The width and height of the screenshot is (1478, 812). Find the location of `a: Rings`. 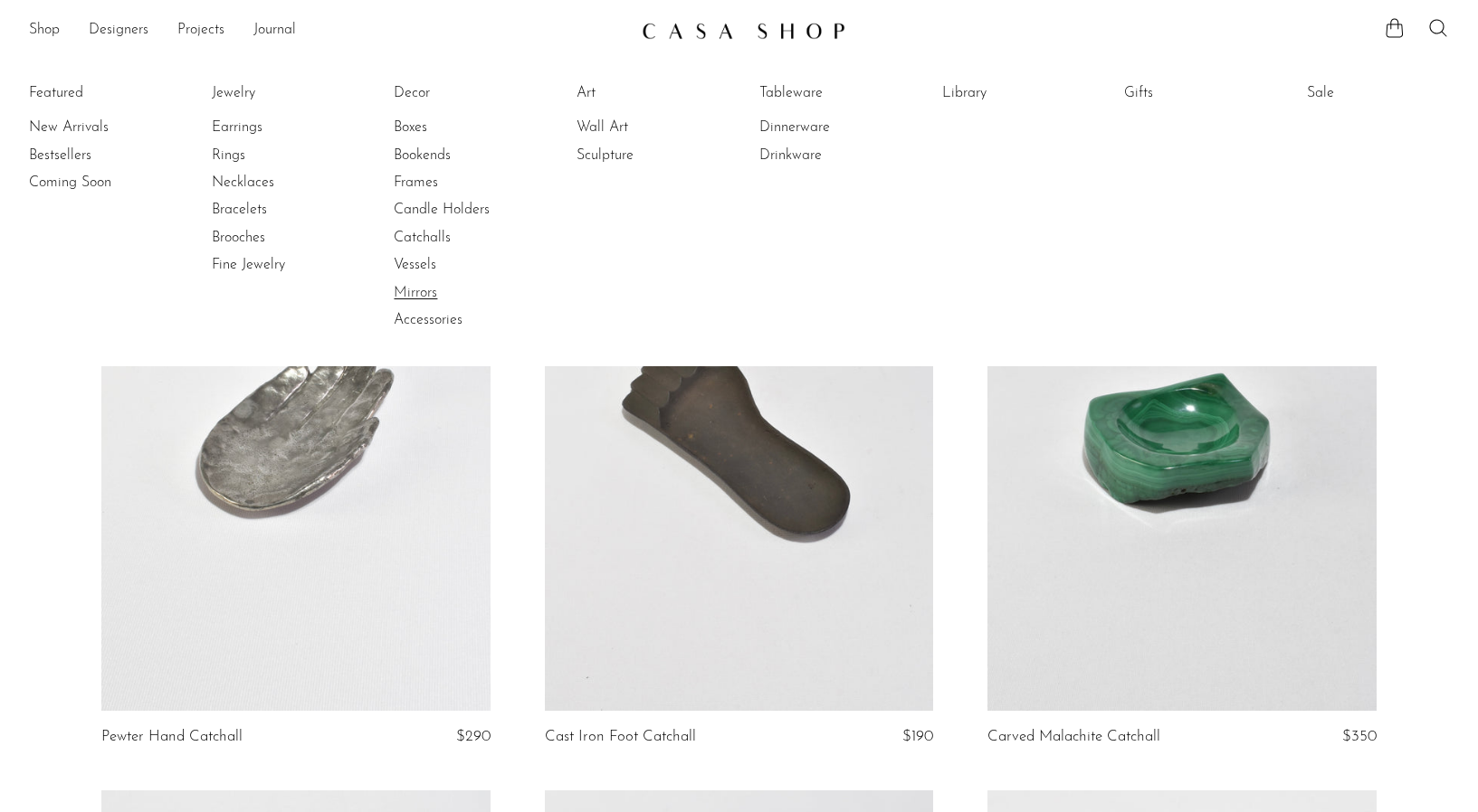

a: Rings is located at coordinates (280, 156).